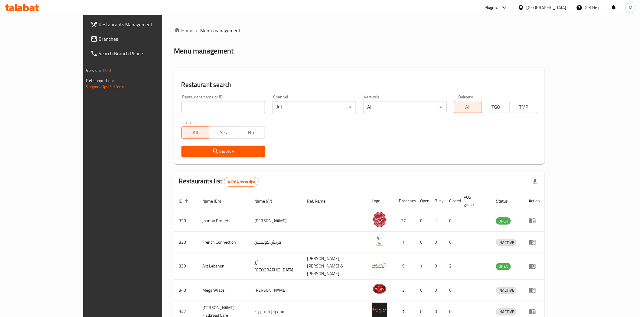 This screenshot has width=640, height=317. Describe the element at coordinates (379, 220) in the screenshot. I see `img: Johnny Rockets` at that location.